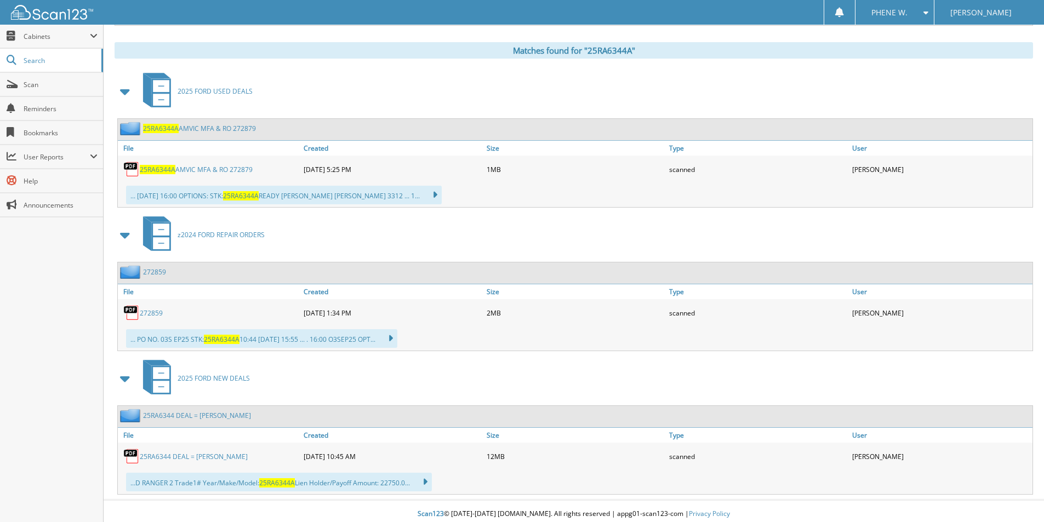 The image size is (1044, 522). Describe the element at coordinates (201, 234) in the screenshot. I see `a: z2024 FORD REPAIR ORDERS` at that location.